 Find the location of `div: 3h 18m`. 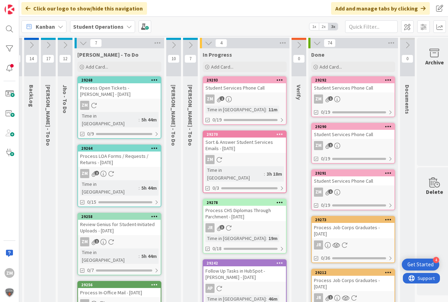

div: 3h 18m is located at coordinates (274, 174).